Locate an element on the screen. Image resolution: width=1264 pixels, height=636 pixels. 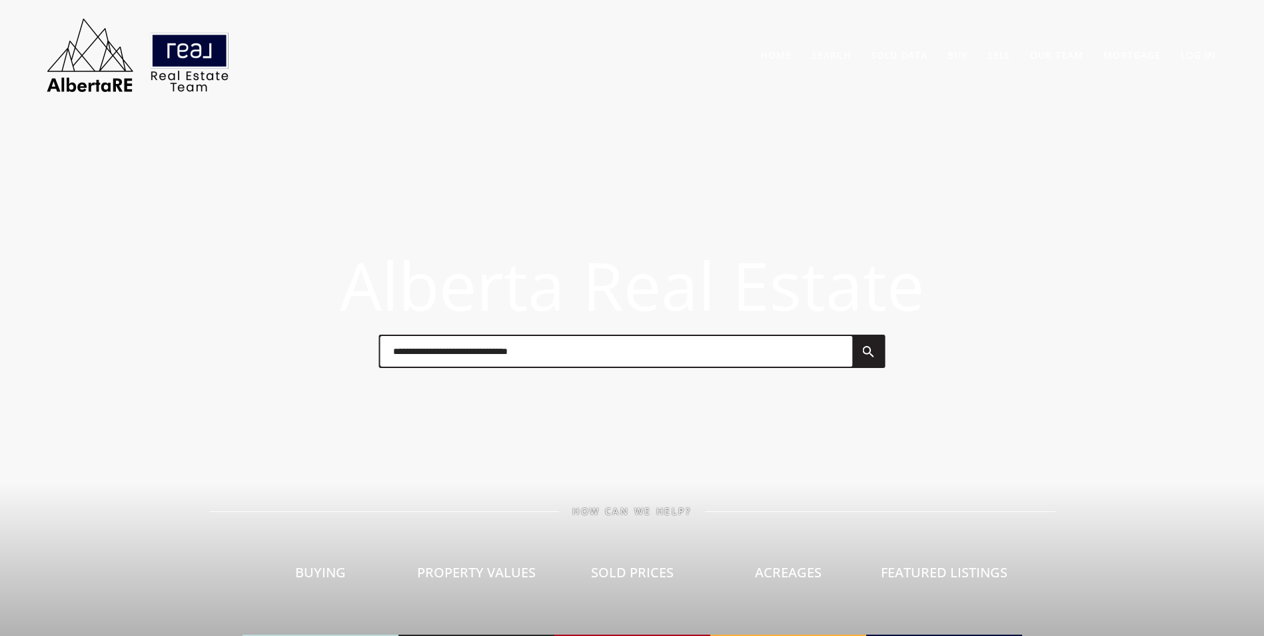
a: Buy is located at coordinates (957, 55).